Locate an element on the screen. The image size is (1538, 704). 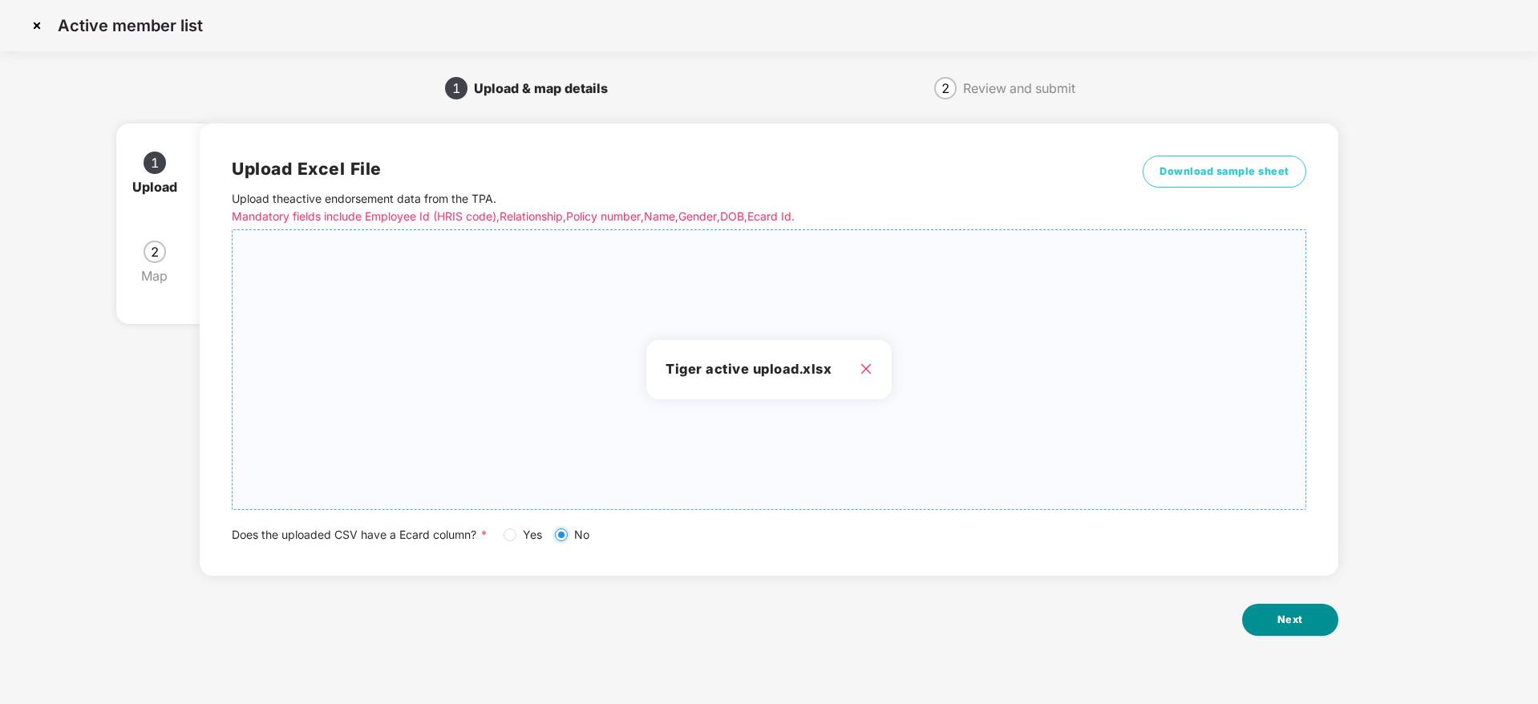
div: Upload is located at coordinates (161, 187).